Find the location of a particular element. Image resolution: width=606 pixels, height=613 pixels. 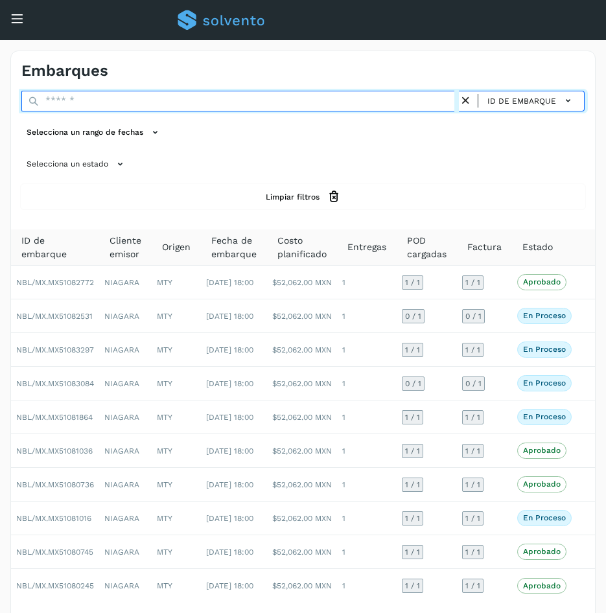

span: Origen is located at coordinates (176, 247).